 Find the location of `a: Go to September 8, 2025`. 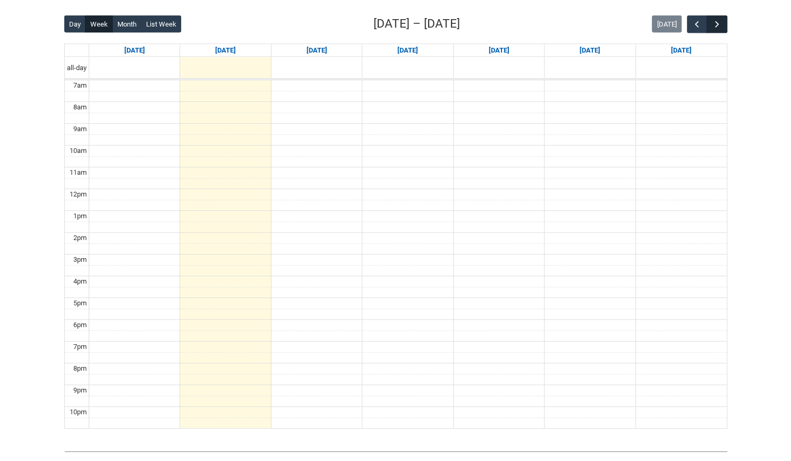

a: Go to September 8, 2025 is located at coordinates (225, 50).